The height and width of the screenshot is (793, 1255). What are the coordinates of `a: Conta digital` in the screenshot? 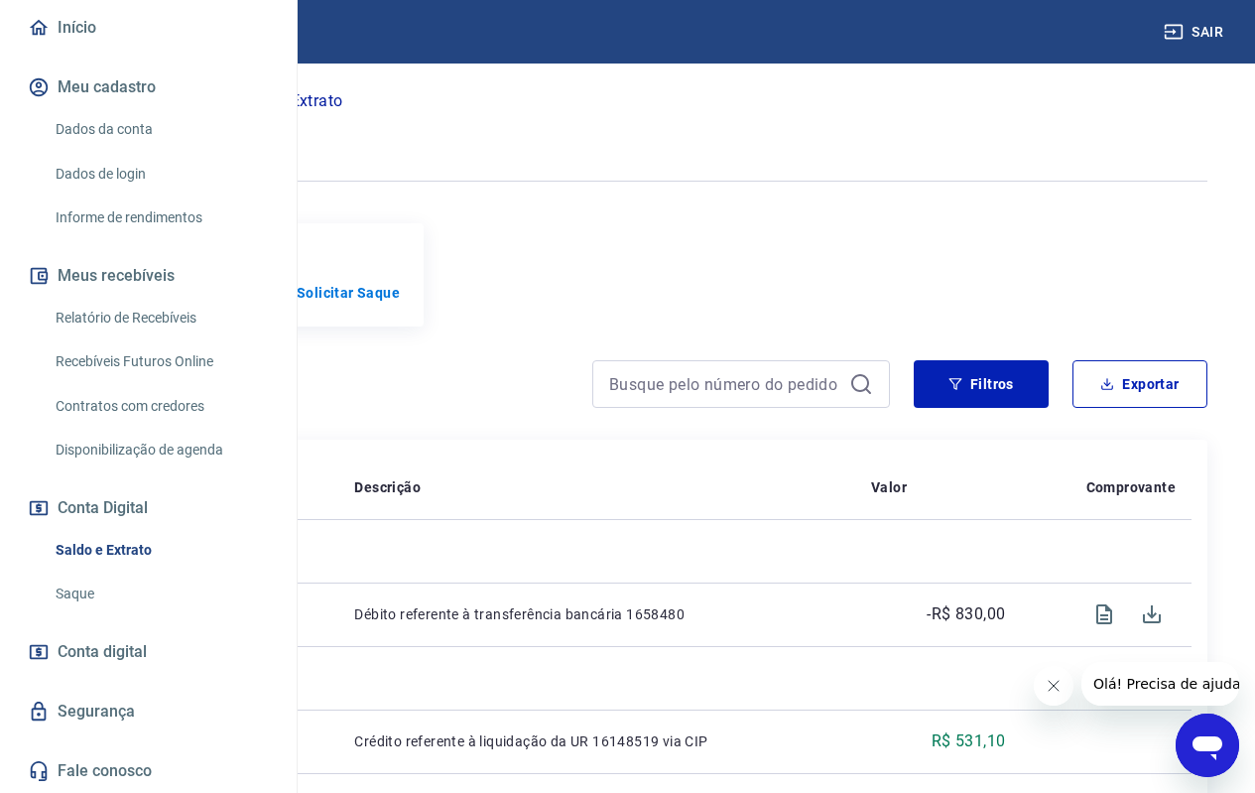 It's located at (148, 652).